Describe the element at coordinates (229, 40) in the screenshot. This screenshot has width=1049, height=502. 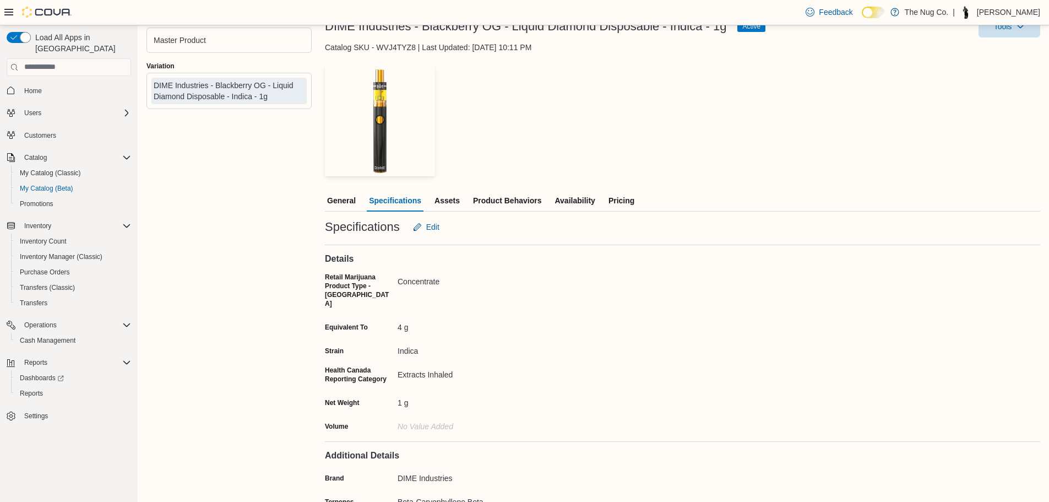
I see `div: Master Product` at that location.